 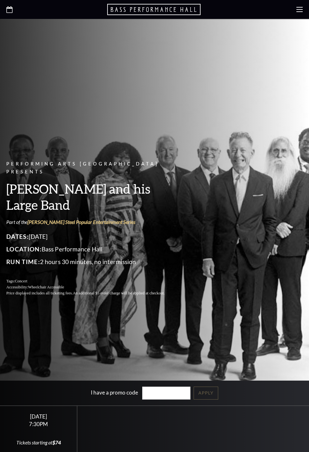 What do you see at coordinates (57, 442) in the screenshot?
I see `span: $74` at bounding box center [57, 442].